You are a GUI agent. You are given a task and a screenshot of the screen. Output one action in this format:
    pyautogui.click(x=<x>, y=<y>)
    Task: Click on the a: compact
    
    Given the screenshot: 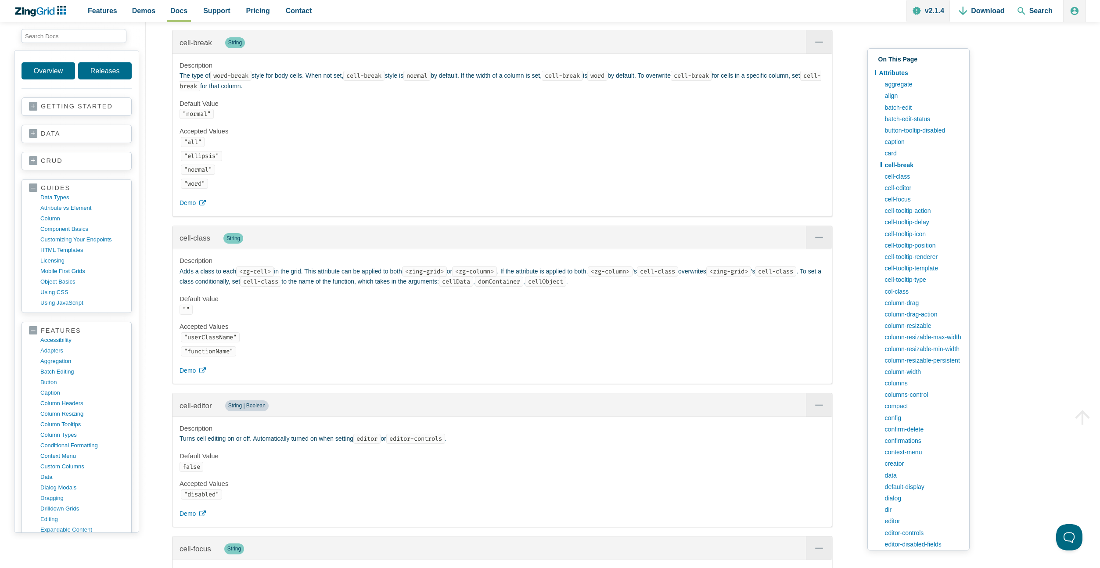 What is the action you would take?
    pyautogui.click(x=921, y=406)
    